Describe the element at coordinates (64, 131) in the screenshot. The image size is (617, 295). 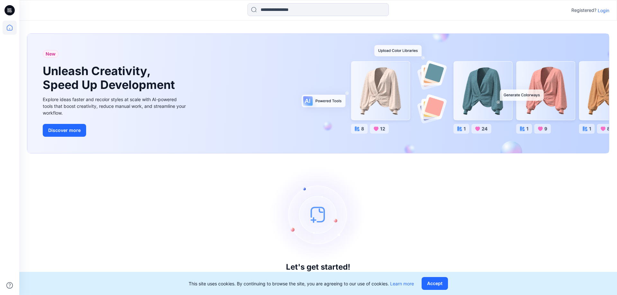
I see `button: Discover more` at that location.